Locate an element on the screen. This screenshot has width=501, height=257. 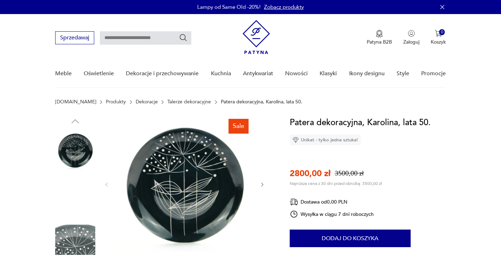
a: Promocje is located at coordinates (433, 73).